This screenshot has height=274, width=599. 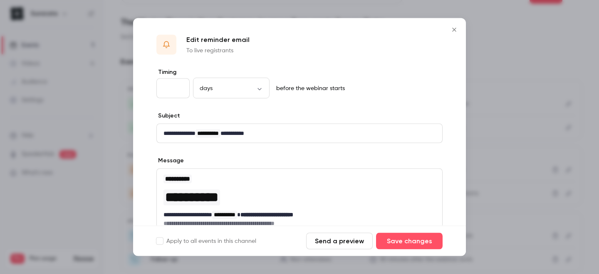 I want to click on label: Apply to all events in this channel, so click(x=206, y=242).